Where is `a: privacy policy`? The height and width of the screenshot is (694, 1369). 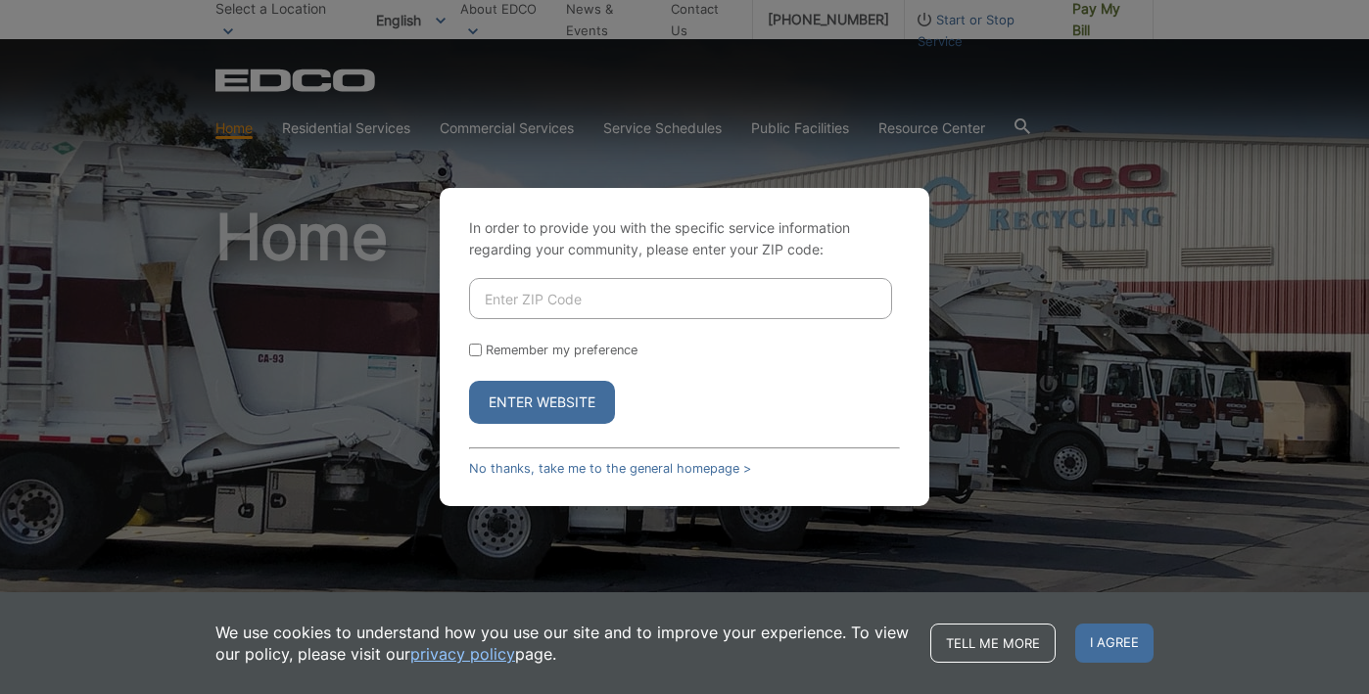 a: privacy policy is located at coordinates (462, 654).